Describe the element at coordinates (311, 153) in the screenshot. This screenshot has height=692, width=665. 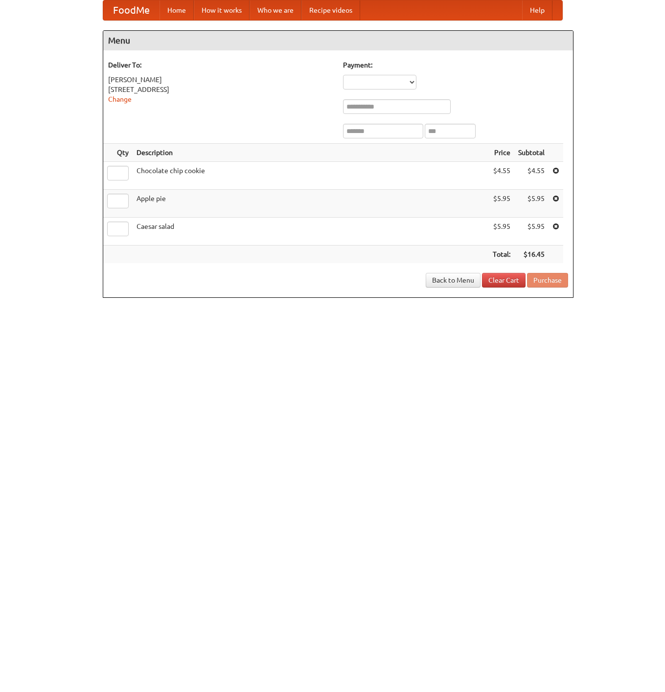
I see `th: Description` at that location.